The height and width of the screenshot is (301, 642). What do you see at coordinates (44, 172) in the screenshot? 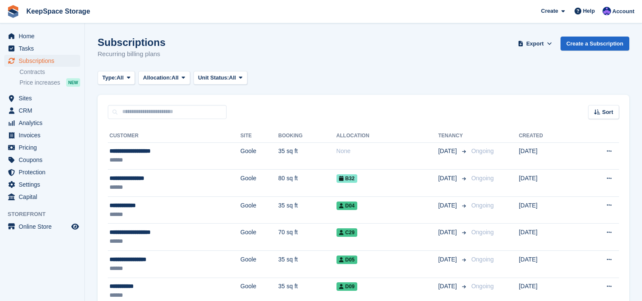
I see `span: Protection` at bounding box center [44, 172].